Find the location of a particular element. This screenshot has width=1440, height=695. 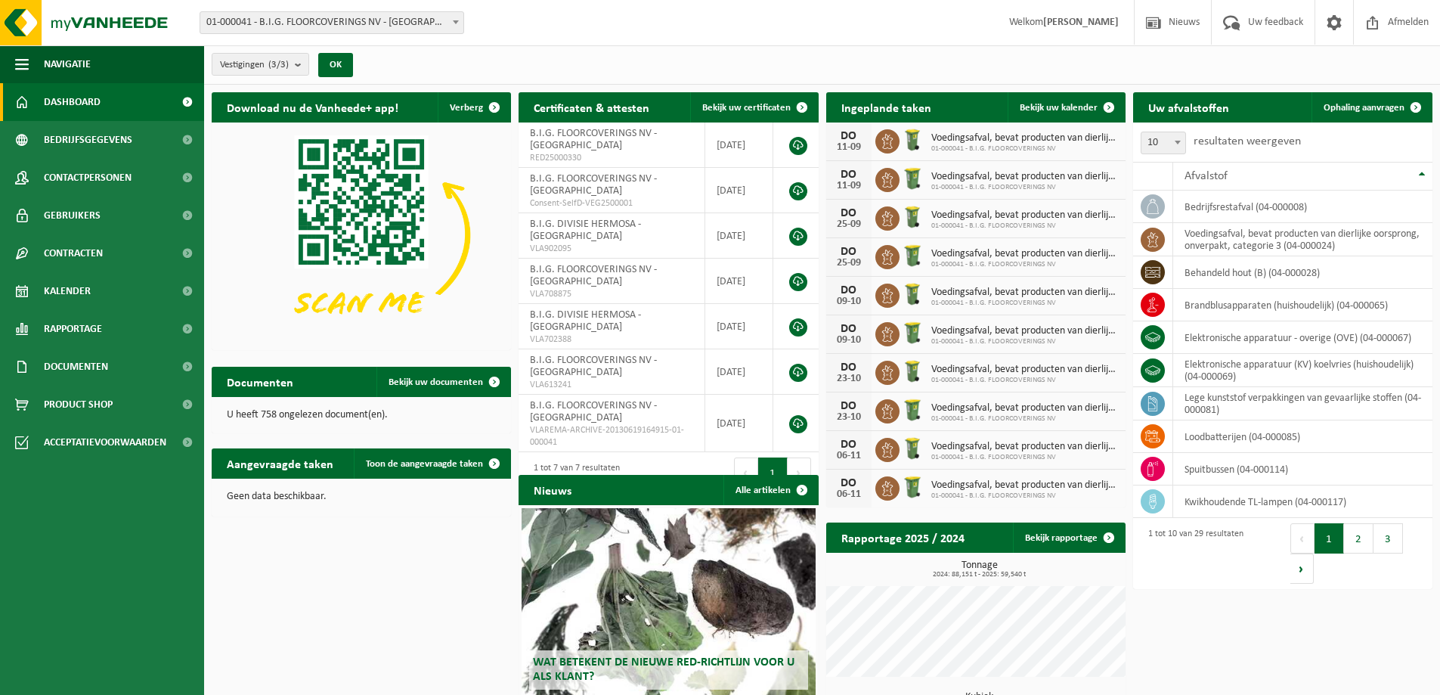

span: RED25000330 is located at coordinates (612, 158).